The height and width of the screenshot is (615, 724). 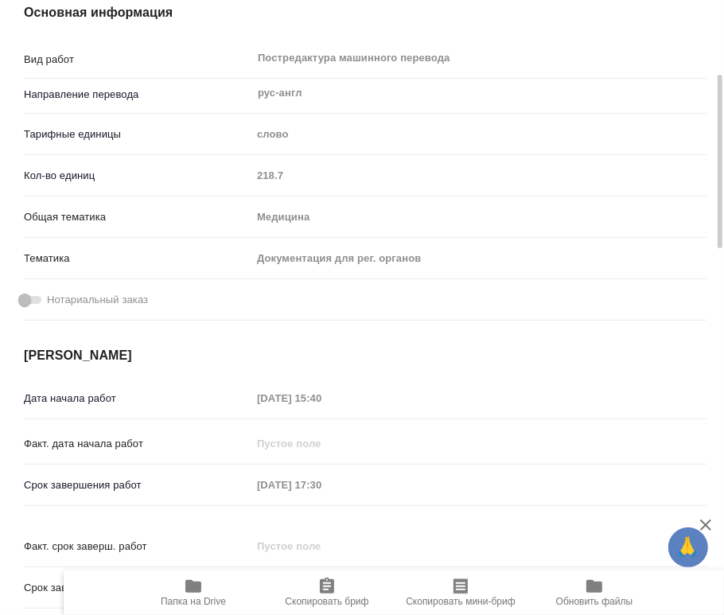 What do you see at coordinates (138, 547) in the screenshot?
I see `p: Факт. срок заверш. работ` at bounding box center [138, 547].